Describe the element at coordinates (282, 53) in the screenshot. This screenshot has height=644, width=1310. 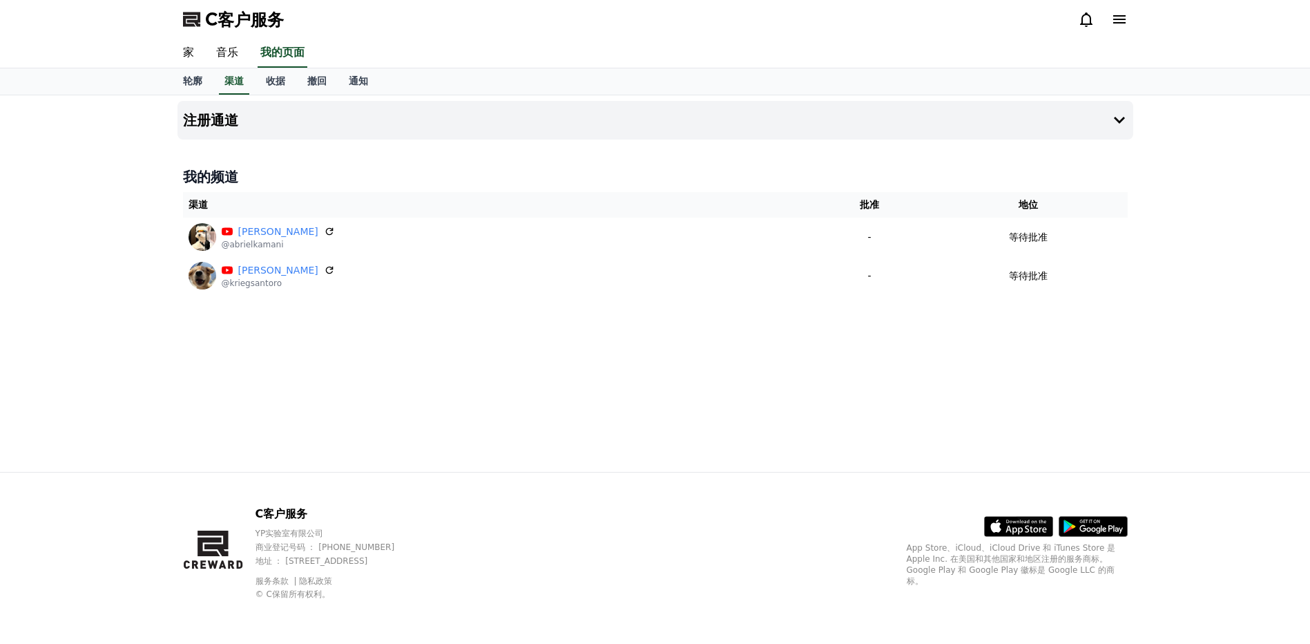
I see `a: 我的页面` at that location.